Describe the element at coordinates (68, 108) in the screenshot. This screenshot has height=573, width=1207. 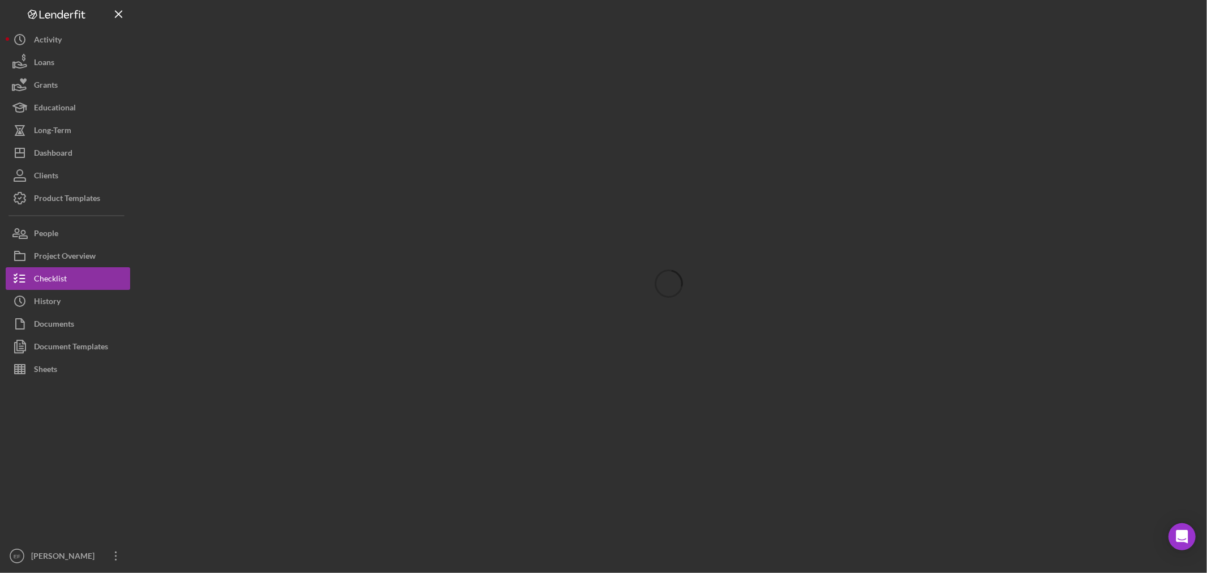
I see `button: Educational` at that location.